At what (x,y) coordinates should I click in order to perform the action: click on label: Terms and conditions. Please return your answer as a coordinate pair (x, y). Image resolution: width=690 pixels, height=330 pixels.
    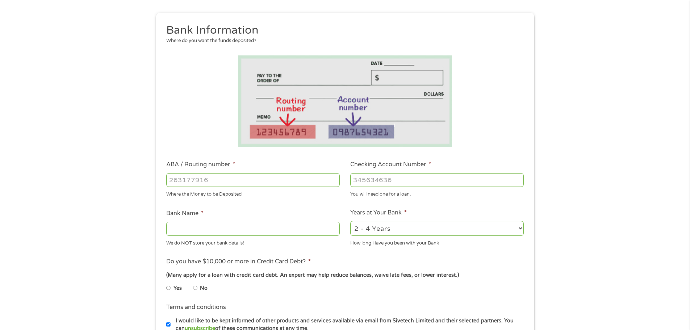
    Looking at the image, I should click on (196, 307).